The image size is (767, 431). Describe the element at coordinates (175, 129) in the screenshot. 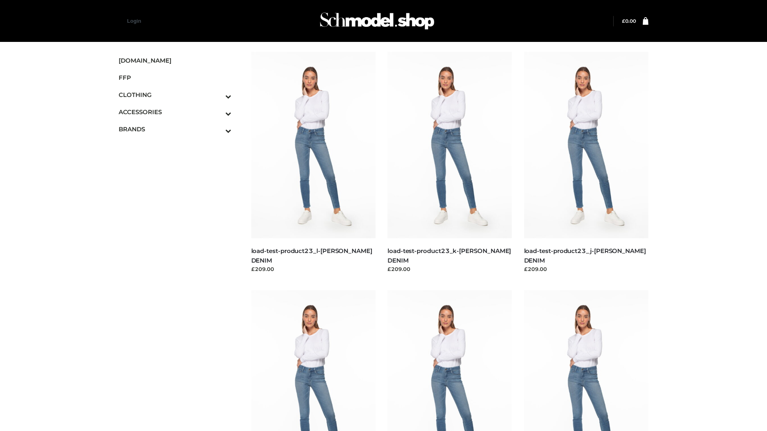

I see `span: BRANDS` at that location.